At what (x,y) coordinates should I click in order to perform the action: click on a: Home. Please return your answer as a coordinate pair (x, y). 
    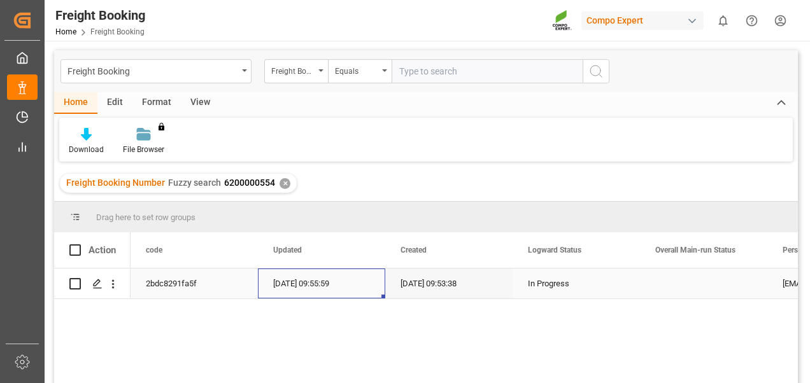
    Looking at the image, I should click on (66, 32).